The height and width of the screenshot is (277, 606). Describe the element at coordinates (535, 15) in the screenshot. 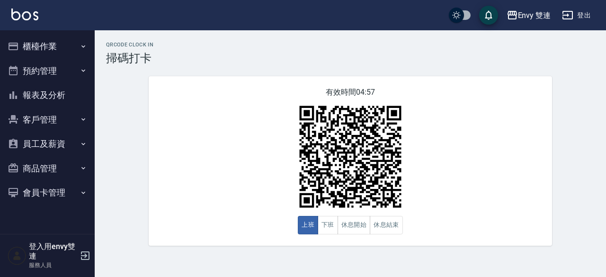

I see `div: Envy 雙連` at that location.